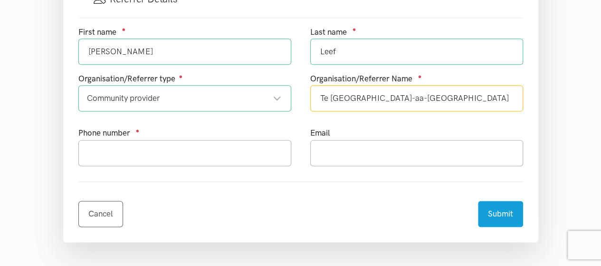  Describe the element at coordinates (101, 213) in the screenshot. I see `a: Cancel` at that location.